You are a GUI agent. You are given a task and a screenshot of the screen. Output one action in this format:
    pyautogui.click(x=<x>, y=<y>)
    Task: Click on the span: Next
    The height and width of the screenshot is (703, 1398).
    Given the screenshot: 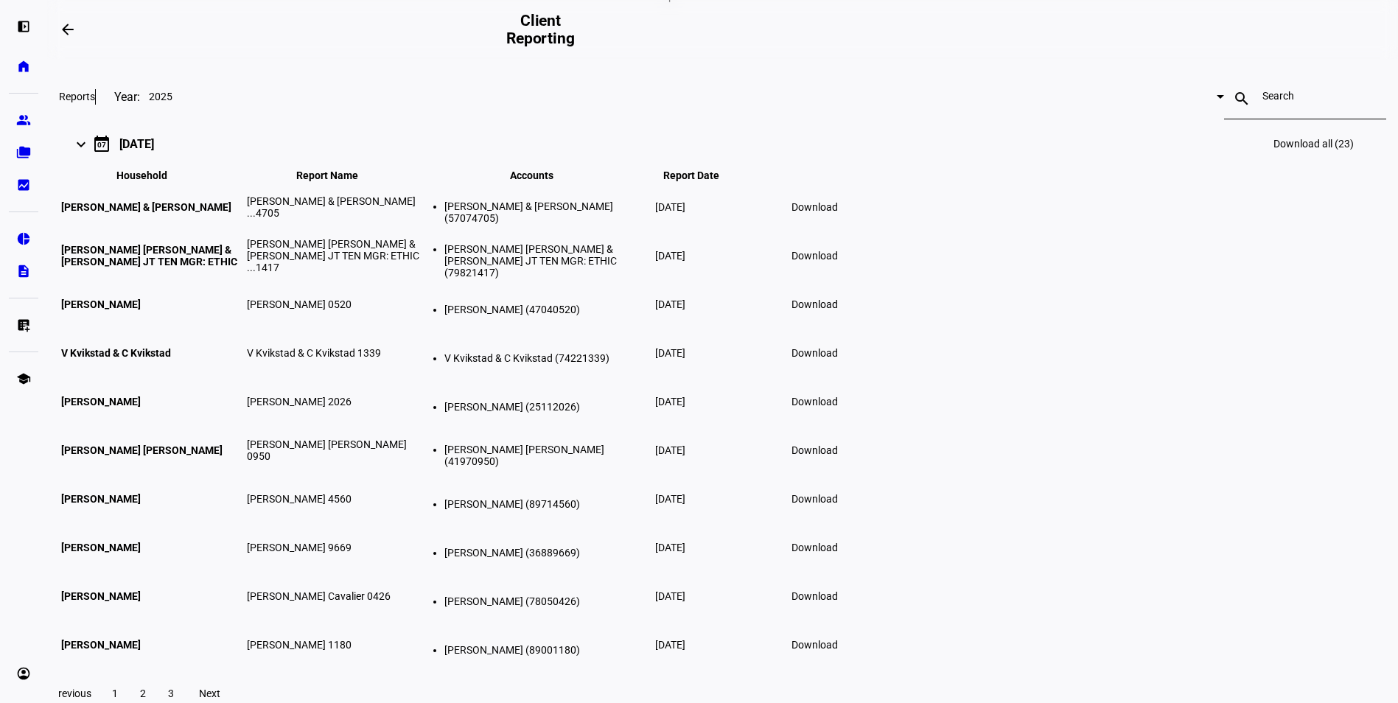 What is the action you would take?
    pyautogui.click(x=209, y=694)
    